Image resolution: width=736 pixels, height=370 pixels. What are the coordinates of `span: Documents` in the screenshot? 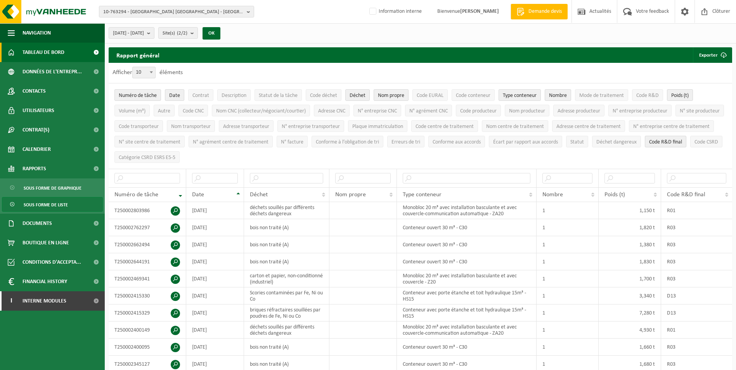 It's located at (37, 224).